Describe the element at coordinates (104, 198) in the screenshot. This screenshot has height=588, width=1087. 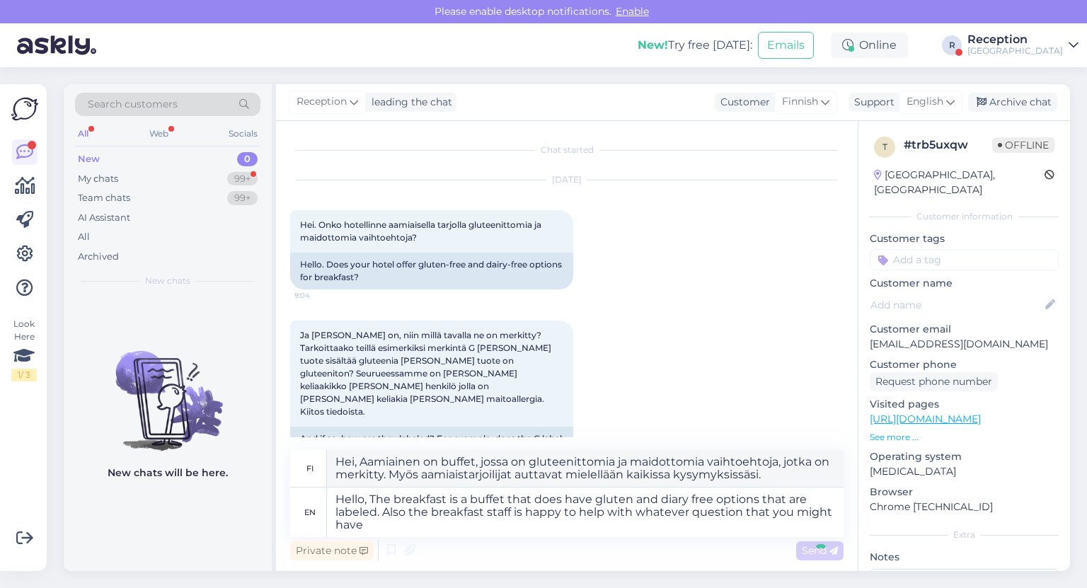
I see `div: Team chats` at that location.